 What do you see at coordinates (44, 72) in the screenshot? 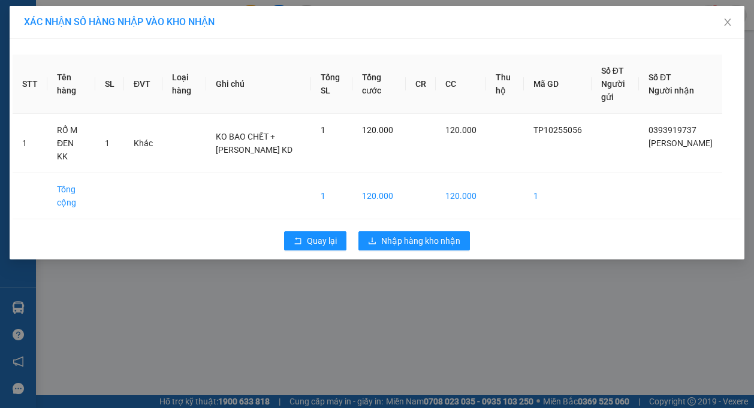
I see `span: GIAO:` at bounding box center [44, 72].